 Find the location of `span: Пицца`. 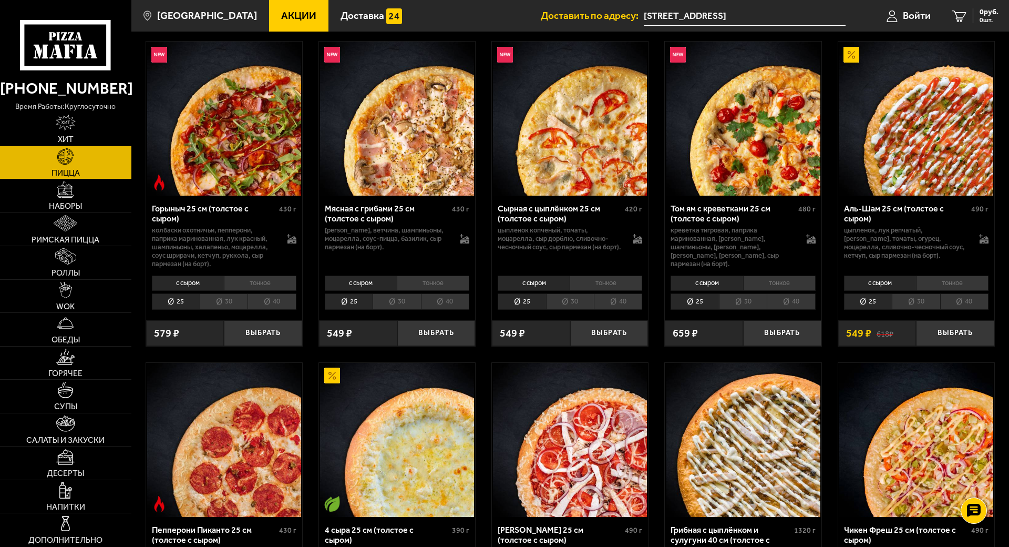

span: Пицца is located at coordinates (66, 173).